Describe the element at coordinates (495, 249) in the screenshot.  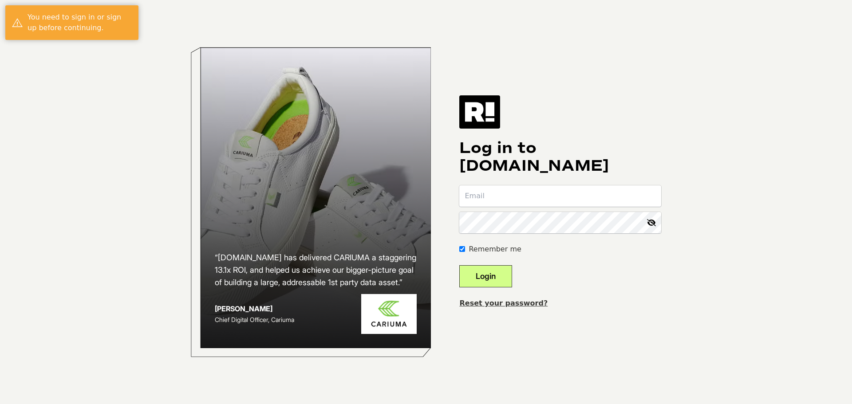
I see `label: Remember me` at that location.